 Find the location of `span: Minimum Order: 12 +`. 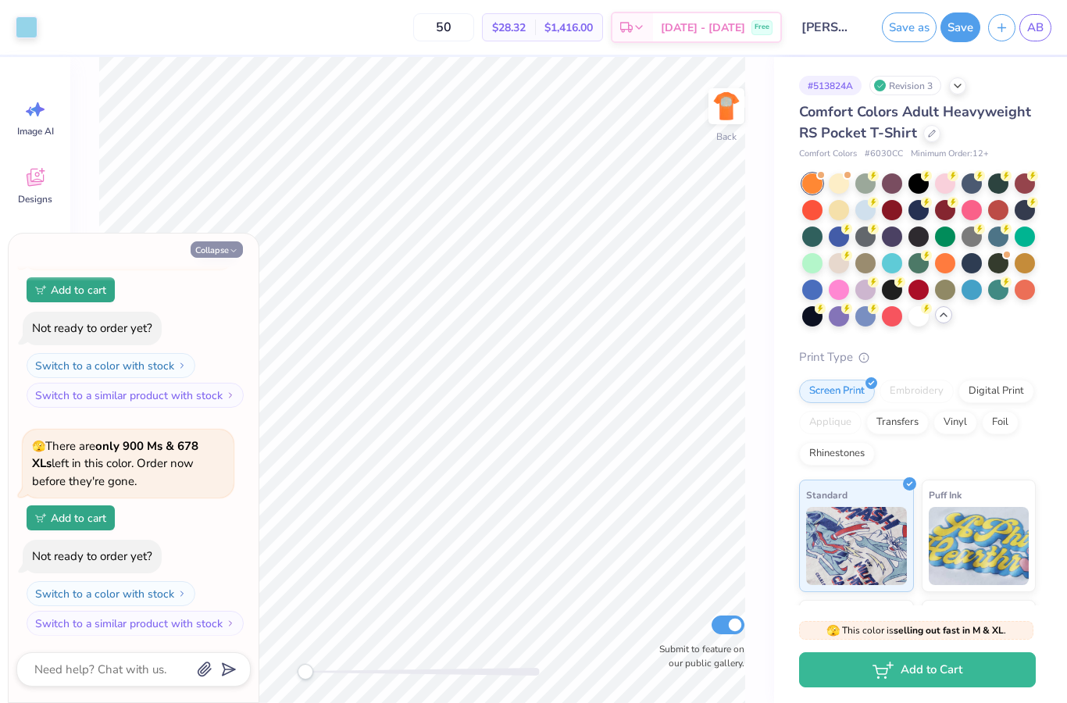

span: Minimum Order: 12 + is located at coordinates (950, 154).